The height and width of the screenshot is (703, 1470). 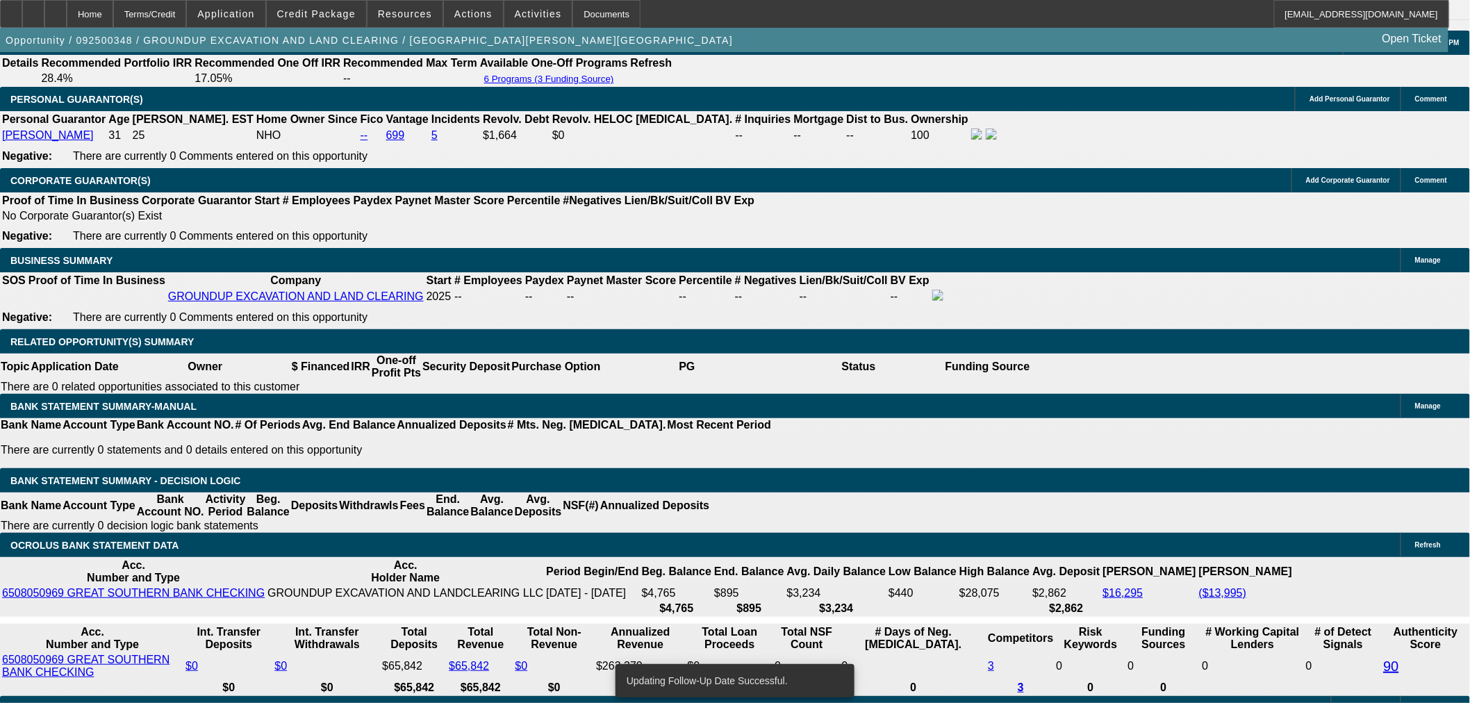 I want to click on th: Avg. Deposit, so click(x=1065, y=572).